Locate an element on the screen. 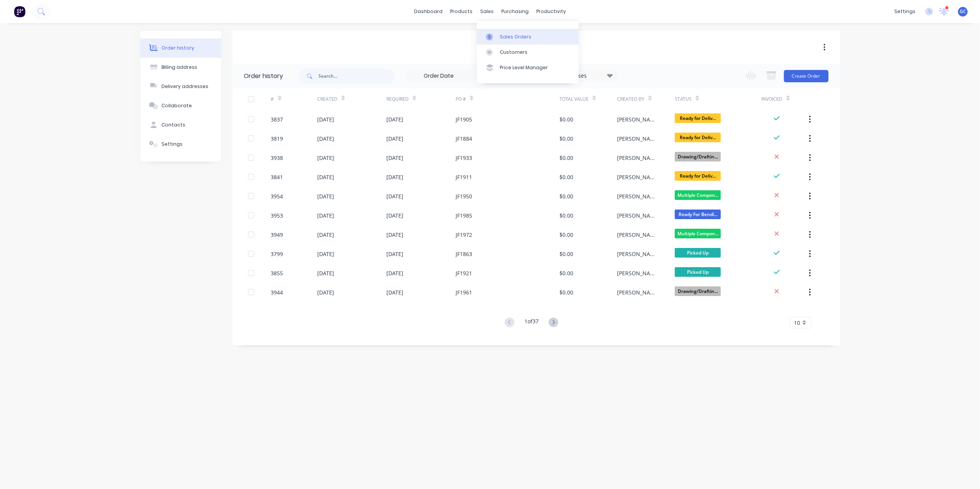  div: settings is located at coordinates (905, 12).